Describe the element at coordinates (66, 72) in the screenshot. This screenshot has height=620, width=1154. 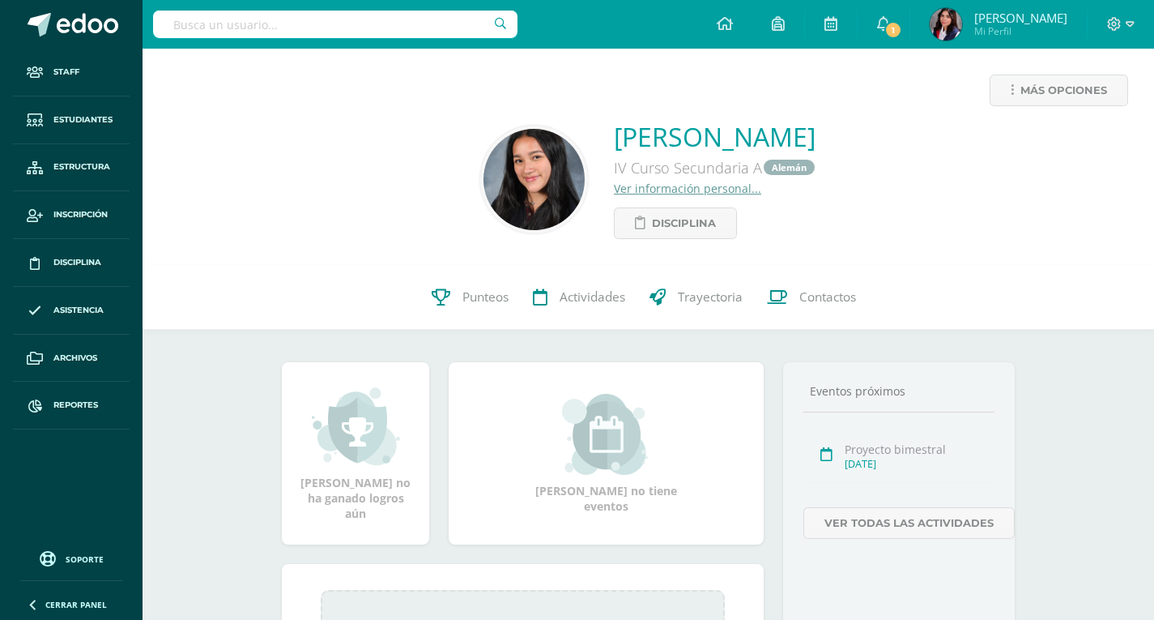
I see `span: Staff` at that location.